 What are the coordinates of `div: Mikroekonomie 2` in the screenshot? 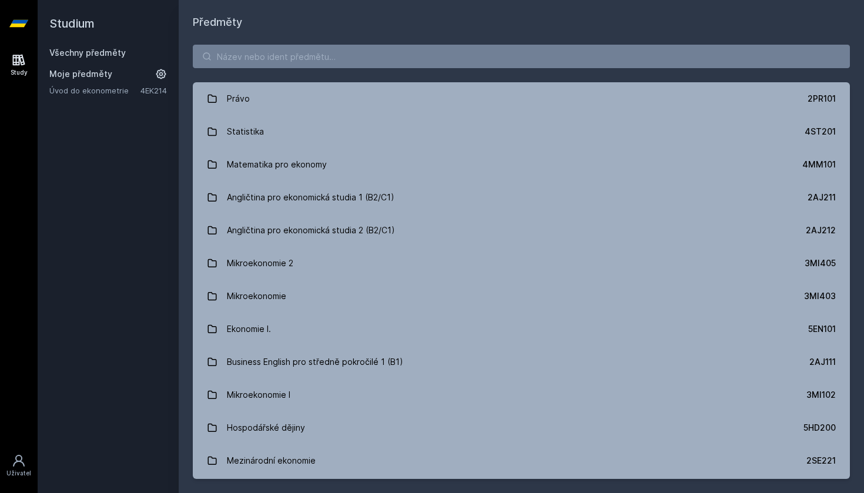 It's located at (260, 263).